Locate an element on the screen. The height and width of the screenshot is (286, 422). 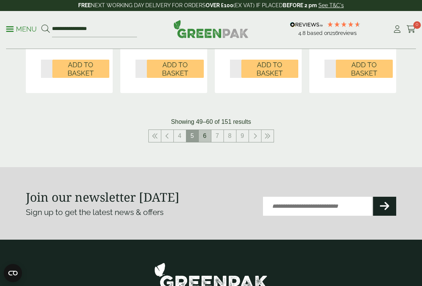
p: Showing 49–60 of 151 results is located at coordinates (211, 122).